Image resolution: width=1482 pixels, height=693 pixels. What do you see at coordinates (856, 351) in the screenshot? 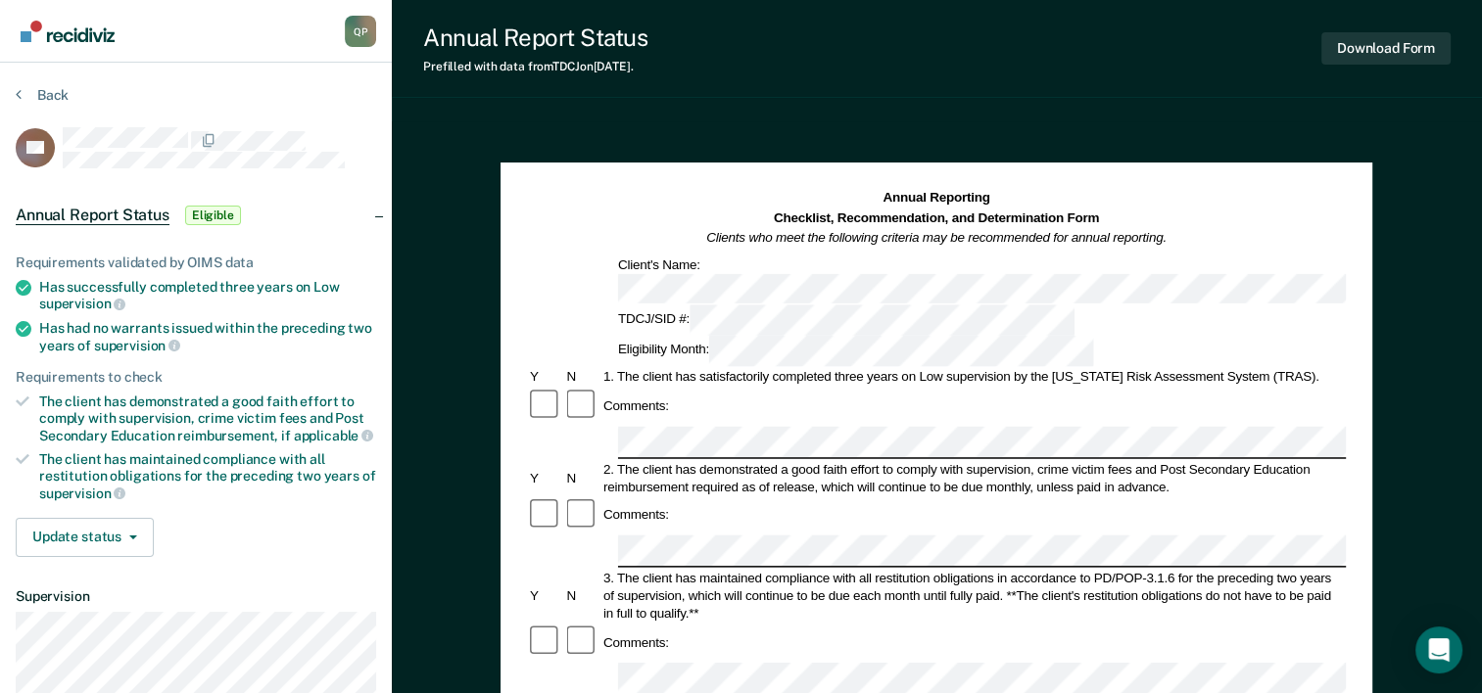
I see `div: Eligibility Month:` at bounding box center [856, 351].